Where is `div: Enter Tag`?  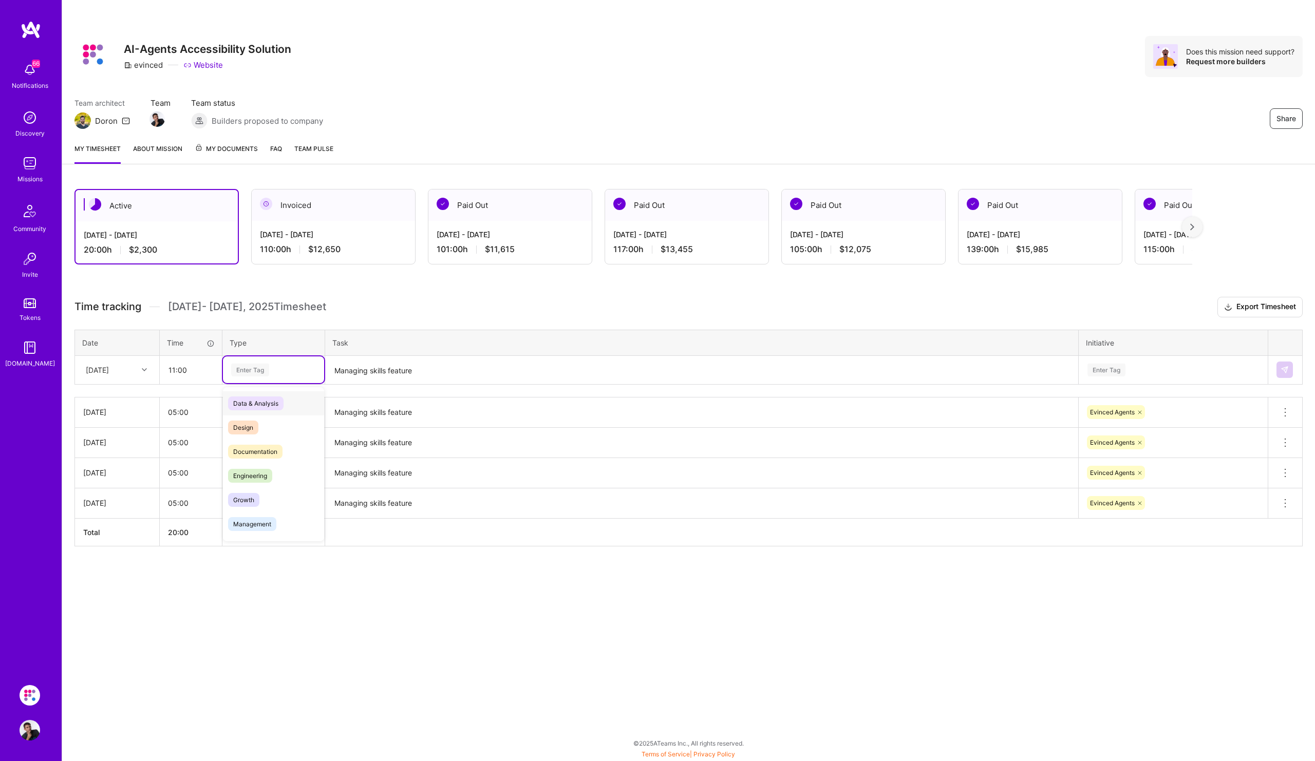 div: Enter Tag is located at coordinates (1106, 370).